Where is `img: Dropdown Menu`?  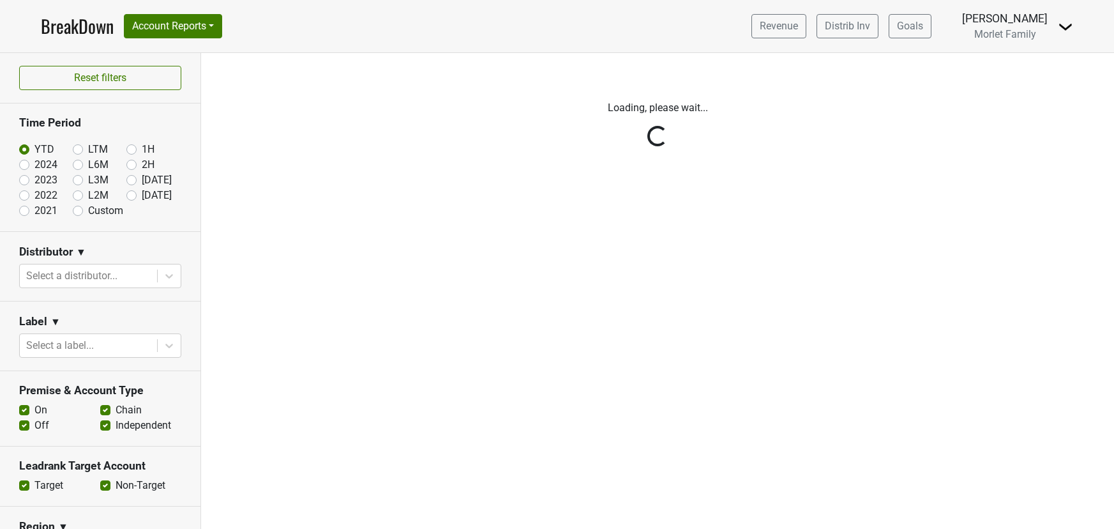
img: Dropdown Menu is located at coordinates (1066, 27).